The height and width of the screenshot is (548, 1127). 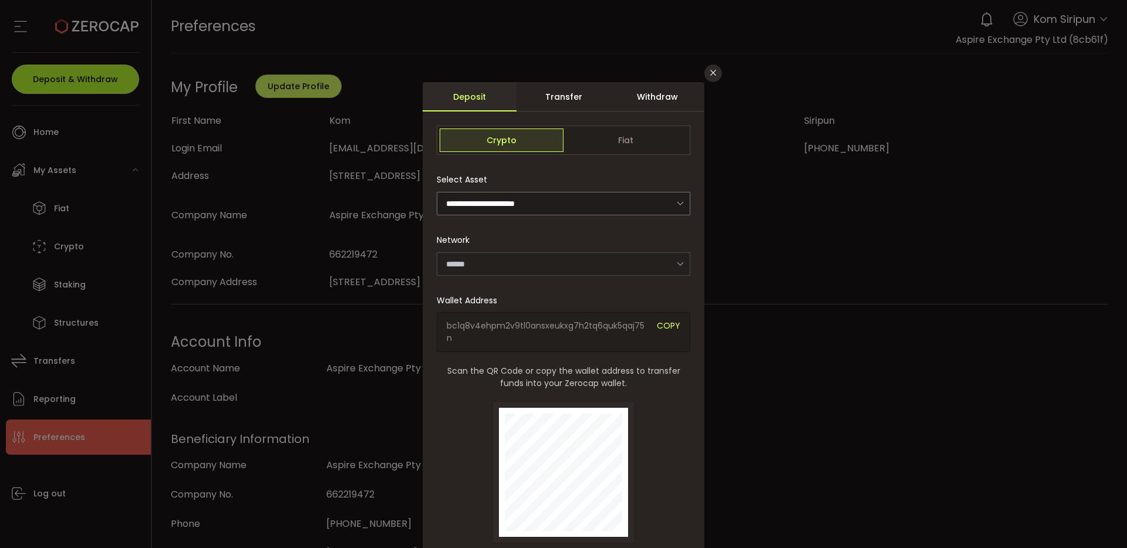 I want to click on span: Crypto, so click(x=501, y=140).